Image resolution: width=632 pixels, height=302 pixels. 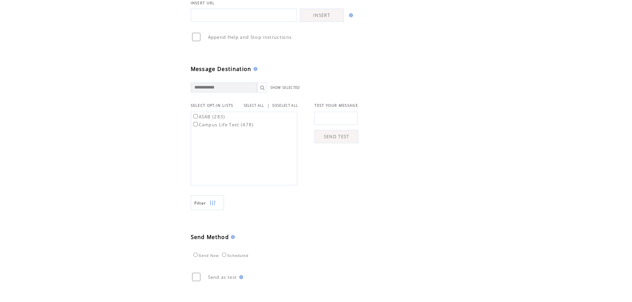 What do you see at coordinates (224, 255) in the screenshot?
I see `input: Scheduled` at bounding box center [224, 255].